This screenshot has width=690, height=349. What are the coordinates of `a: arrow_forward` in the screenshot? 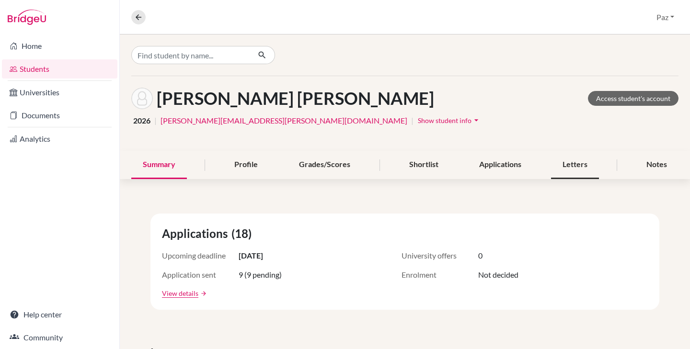 It's located at (203, 294).